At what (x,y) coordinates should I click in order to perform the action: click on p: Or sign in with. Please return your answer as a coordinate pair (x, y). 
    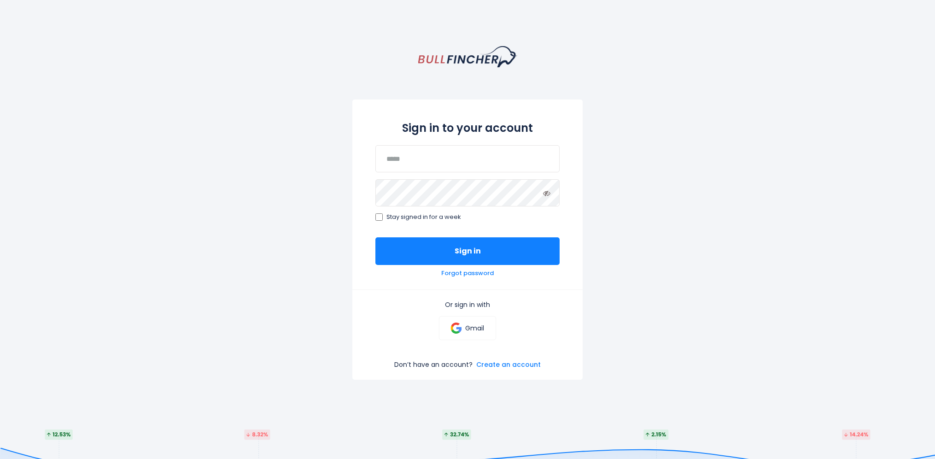
    Looking at the image, I should click on (467, 304).